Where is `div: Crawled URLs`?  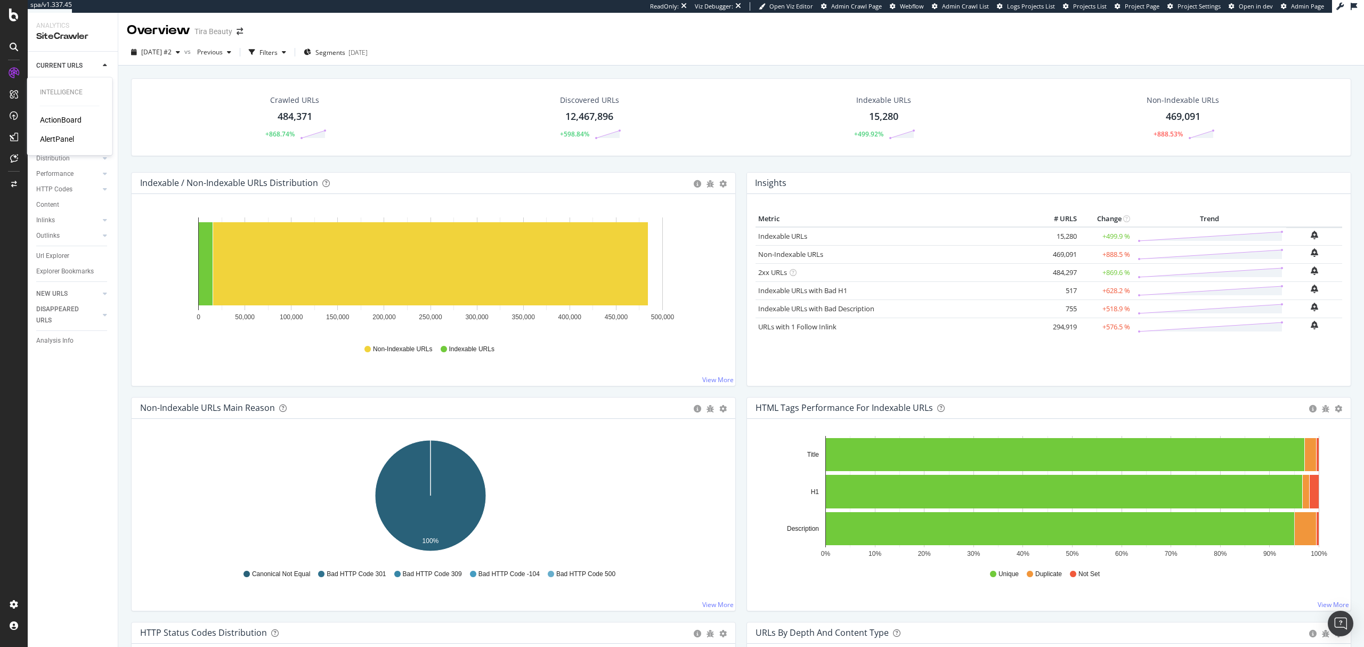
div: Crawled URLs is located at coordinates (295, 100).